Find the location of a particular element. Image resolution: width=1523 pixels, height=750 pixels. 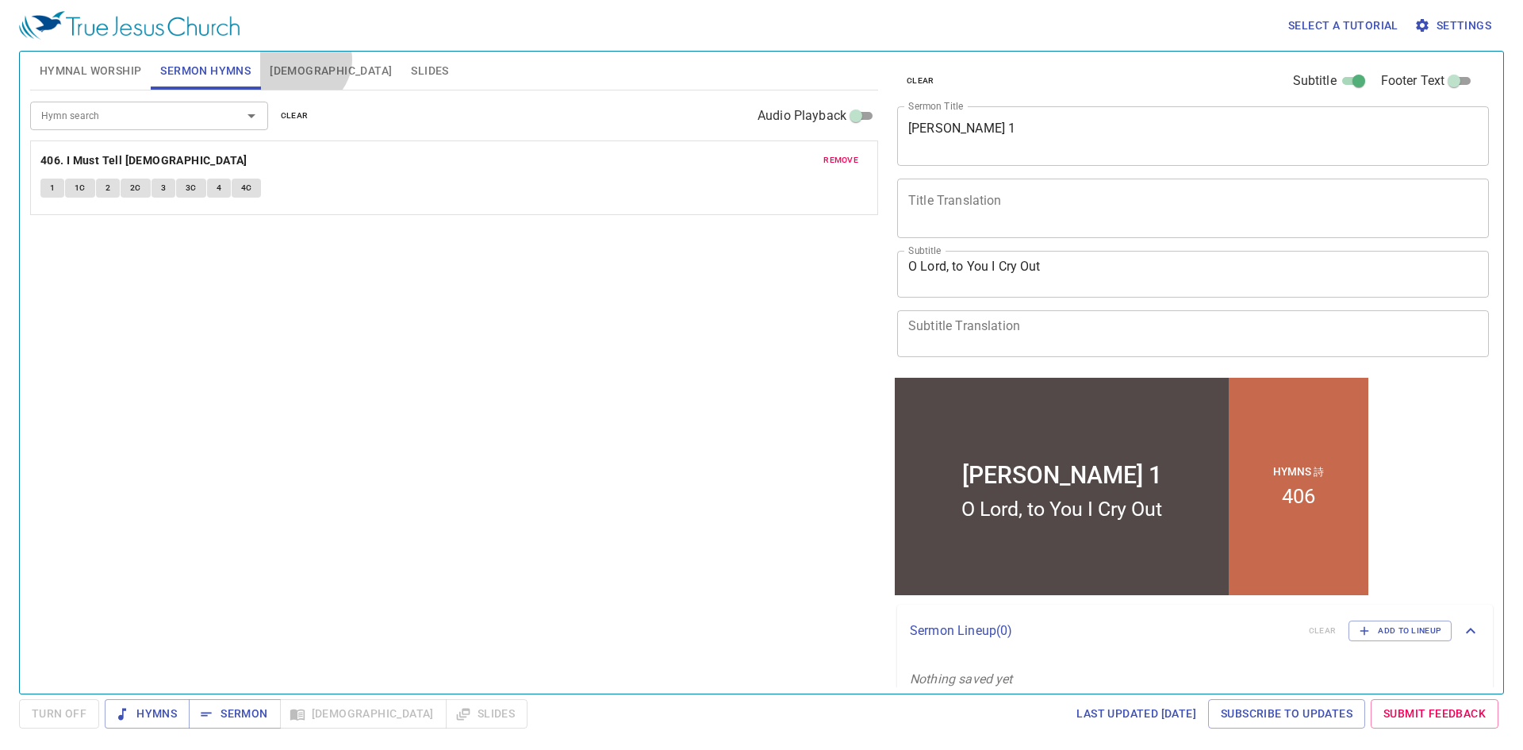

button: Settings is located at coordinates (1454, 25).